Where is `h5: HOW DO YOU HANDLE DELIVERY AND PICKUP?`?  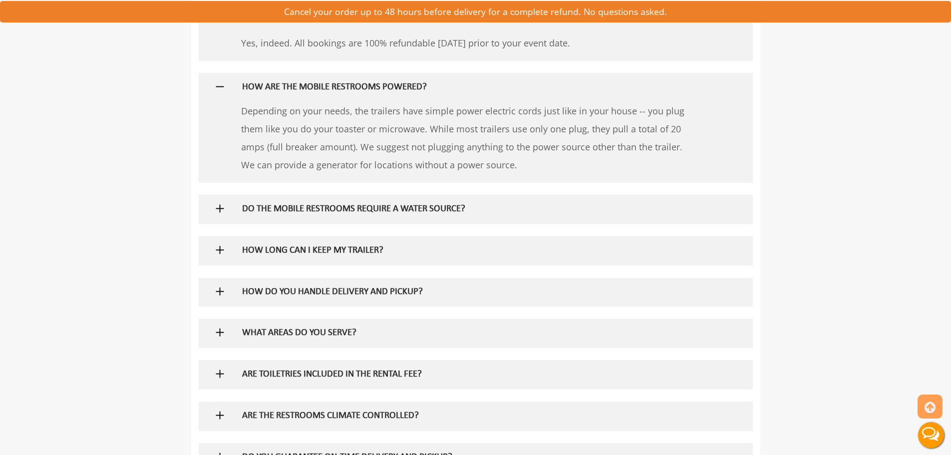 h5: HOW DO YOU HANDLE DELIVERY AND PICKUP? is located at coordinates (459, 292).